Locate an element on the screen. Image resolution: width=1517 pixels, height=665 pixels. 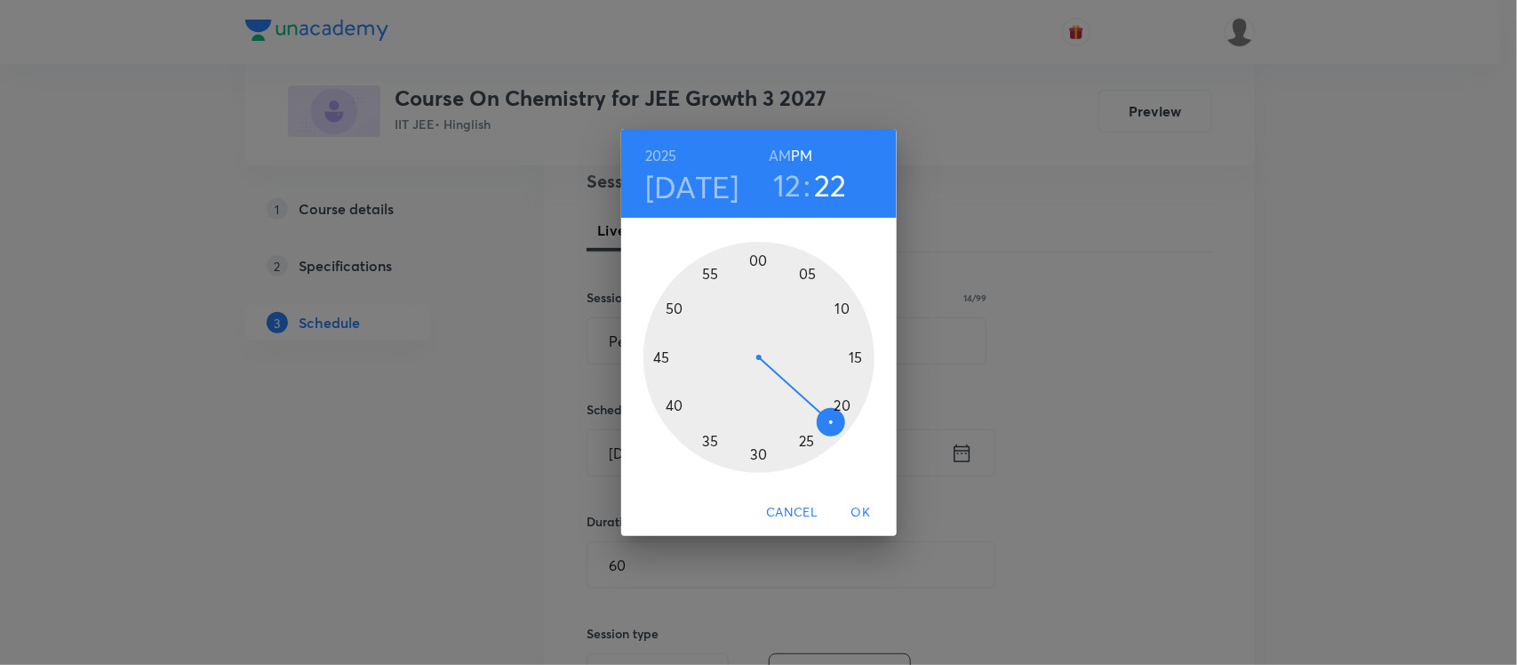
button: 12 is located at coordinates (787, 185).